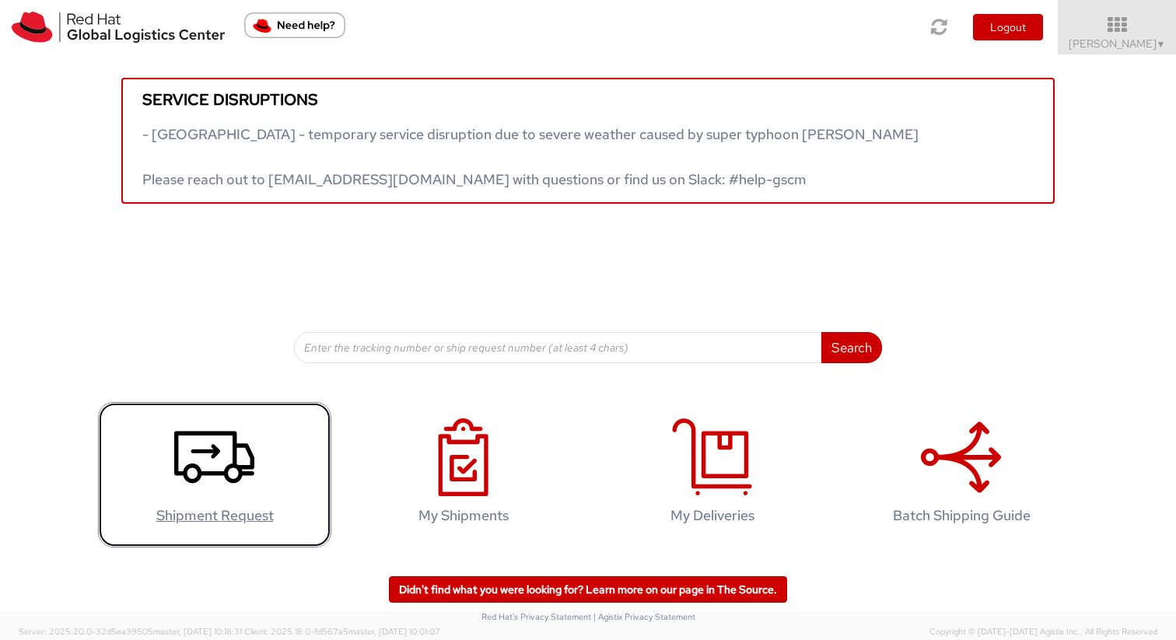  What do you see at coordinates (130, 631) in the screenshot?
I see `span: Server: 2025.20.0-32d5ea39505` at bounding box center [130, 631].